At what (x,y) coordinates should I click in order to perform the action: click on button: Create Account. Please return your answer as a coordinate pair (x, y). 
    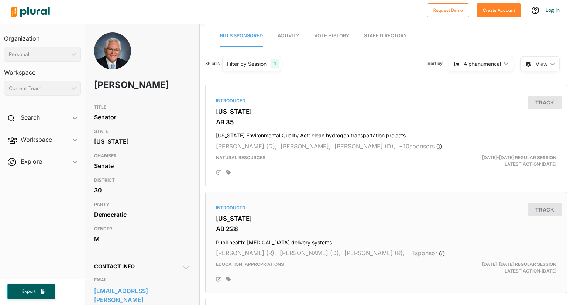
    Looking at the image, I should click on (499, 10).